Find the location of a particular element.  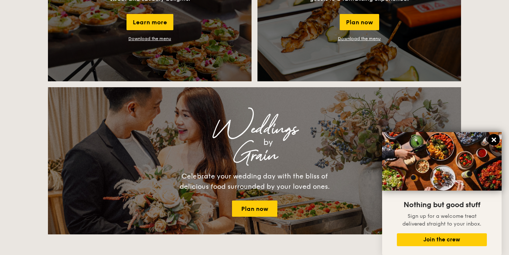

button: Close is located at coordinates (493, 140).